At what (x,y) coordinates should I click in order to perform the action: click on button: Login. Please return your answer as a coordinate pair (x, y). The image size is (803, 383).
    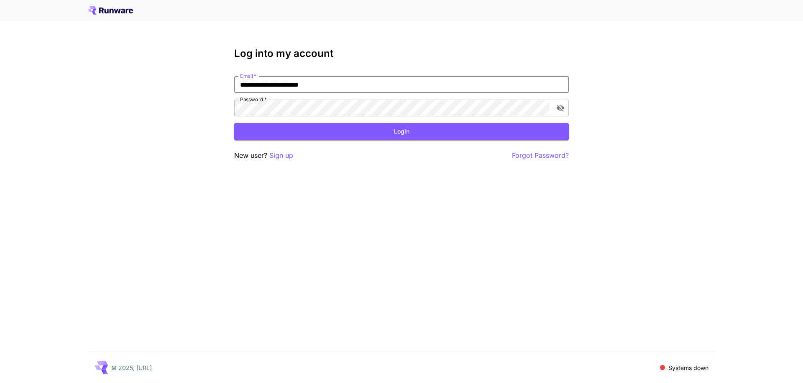
    Looking at the image, I should click on (401, 131).